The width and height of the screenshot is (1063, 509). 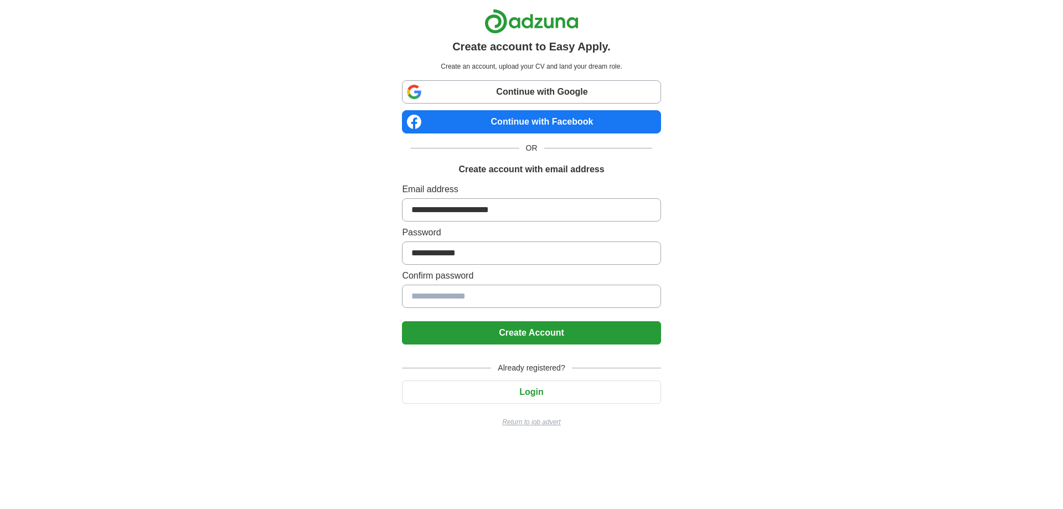 What do you see at coordinates (531, 189) in the screenshot?
I see `label: Email address` at bounding box center [531, 189].